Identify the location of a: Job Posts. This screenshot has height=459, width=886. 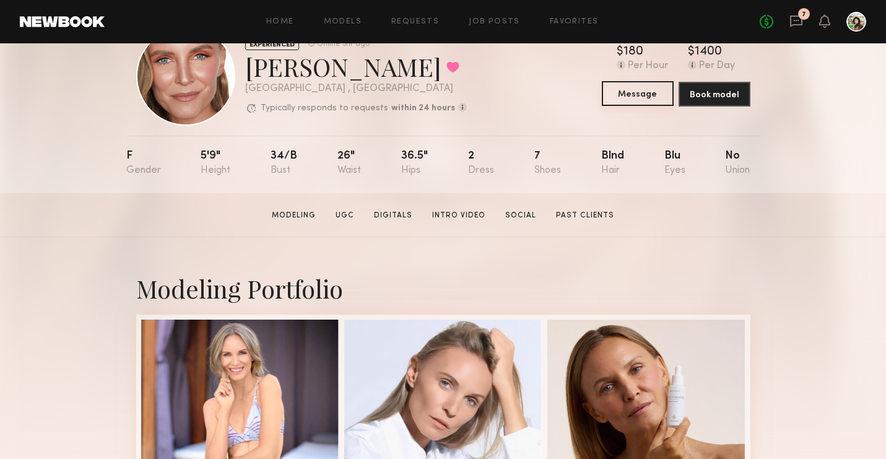
(494, 22).